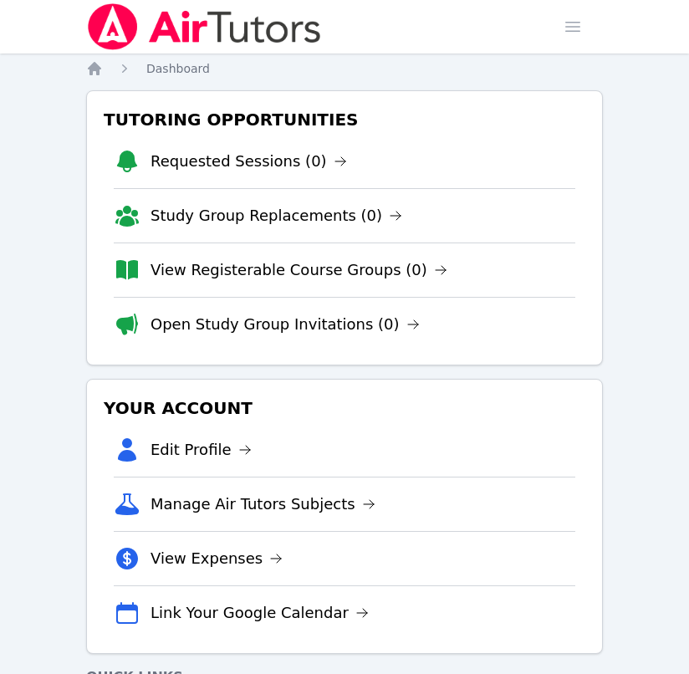 The width and height of the screenshot is (689, 674). Describe the element at coordinates (345, 120) in the screenshot. I see `h3: Tutoring Opportunities` at that location.